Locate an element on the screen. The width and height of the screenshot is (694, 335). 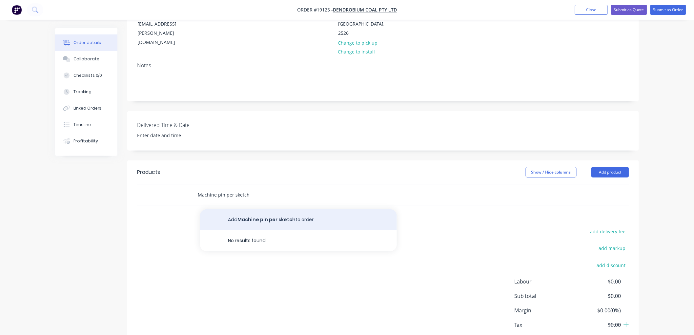
div: Profitability is located at coordinates (86, 141).